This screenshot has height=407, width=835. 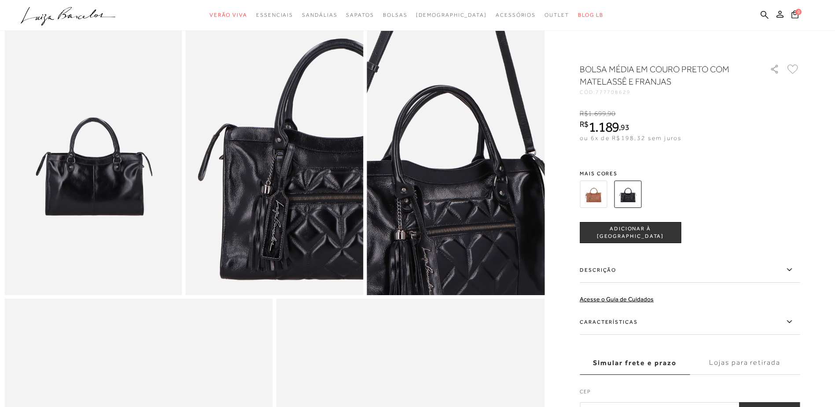 What do you see at coordinates (745, 363) in the screenshot?
I see `label: Lojas para retirada` at bounding box center [745, 363].